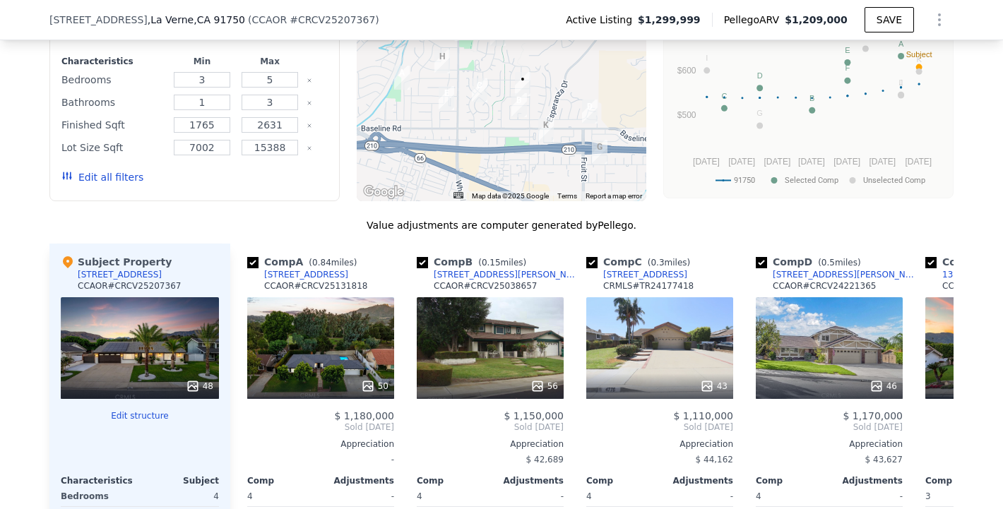 The image size is (1003, 509). What do you see at coordinates (939, 20) in the screenshot?
I see `button: Show Options` at bounding box center [939, 20].